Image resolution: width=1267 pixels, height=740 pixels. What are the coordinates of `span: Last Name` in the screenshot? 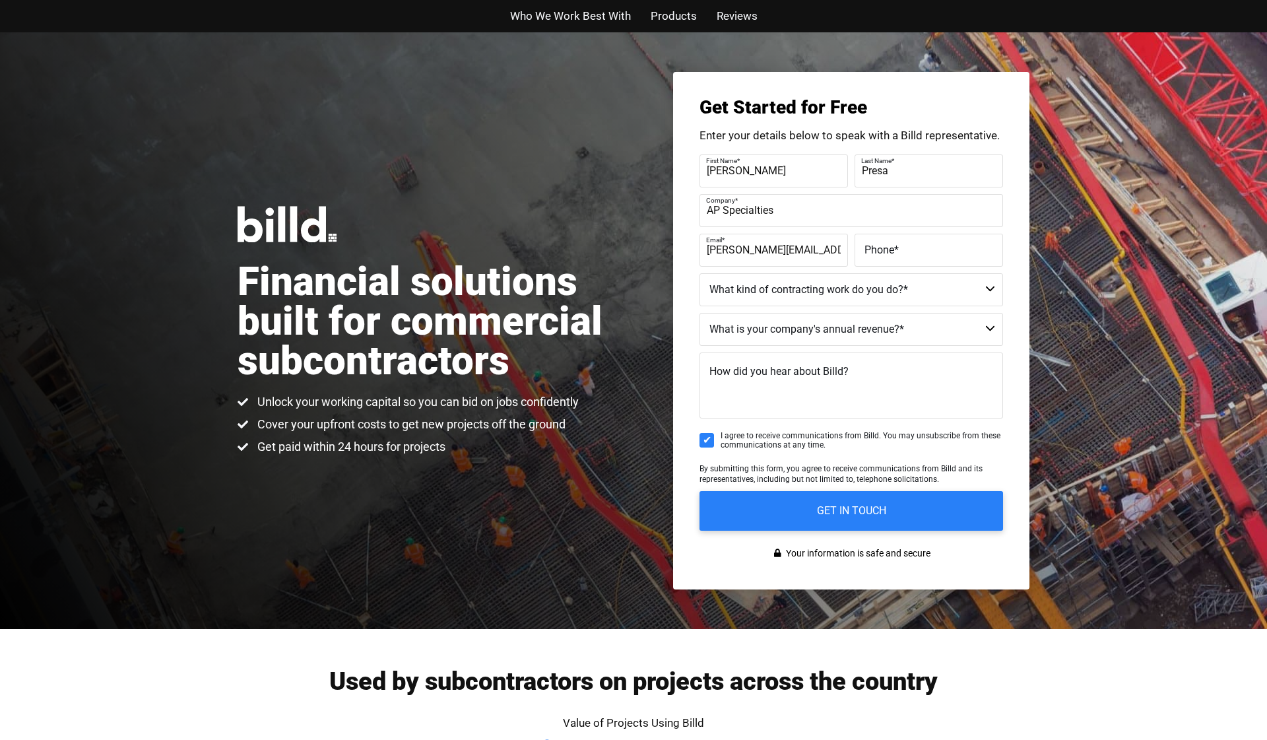 It's located at (876, 160).